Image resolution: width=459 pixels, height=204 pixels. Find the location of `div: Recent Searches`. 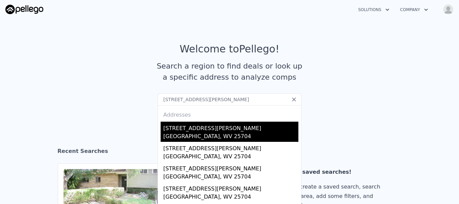

div: Recent Searches is located at coordinates (230, 153).